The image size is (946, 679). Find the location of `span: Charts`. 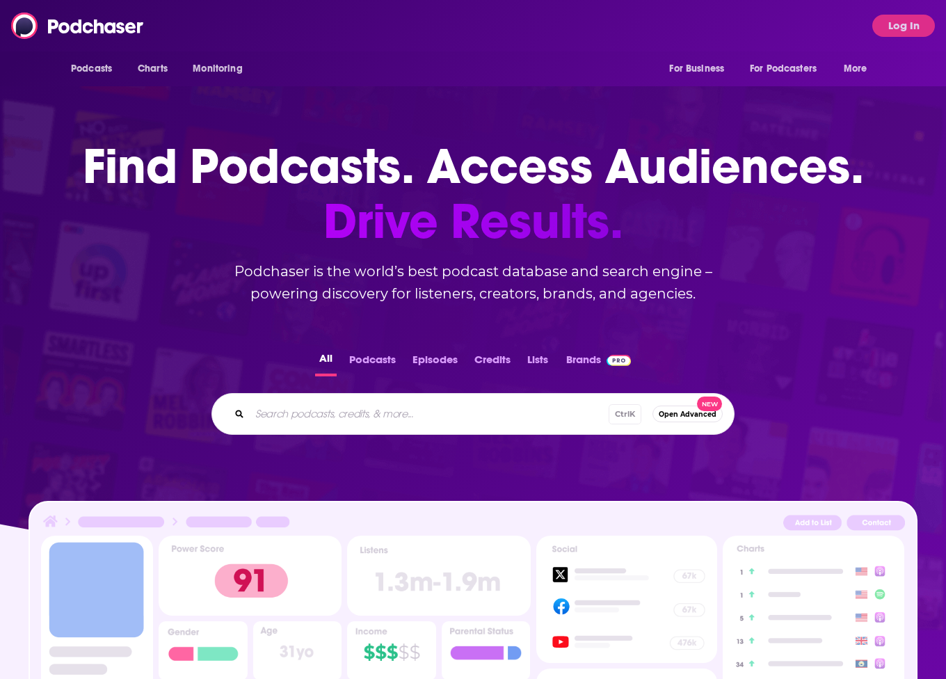

span: Charts is located at coordinates (152, 69).